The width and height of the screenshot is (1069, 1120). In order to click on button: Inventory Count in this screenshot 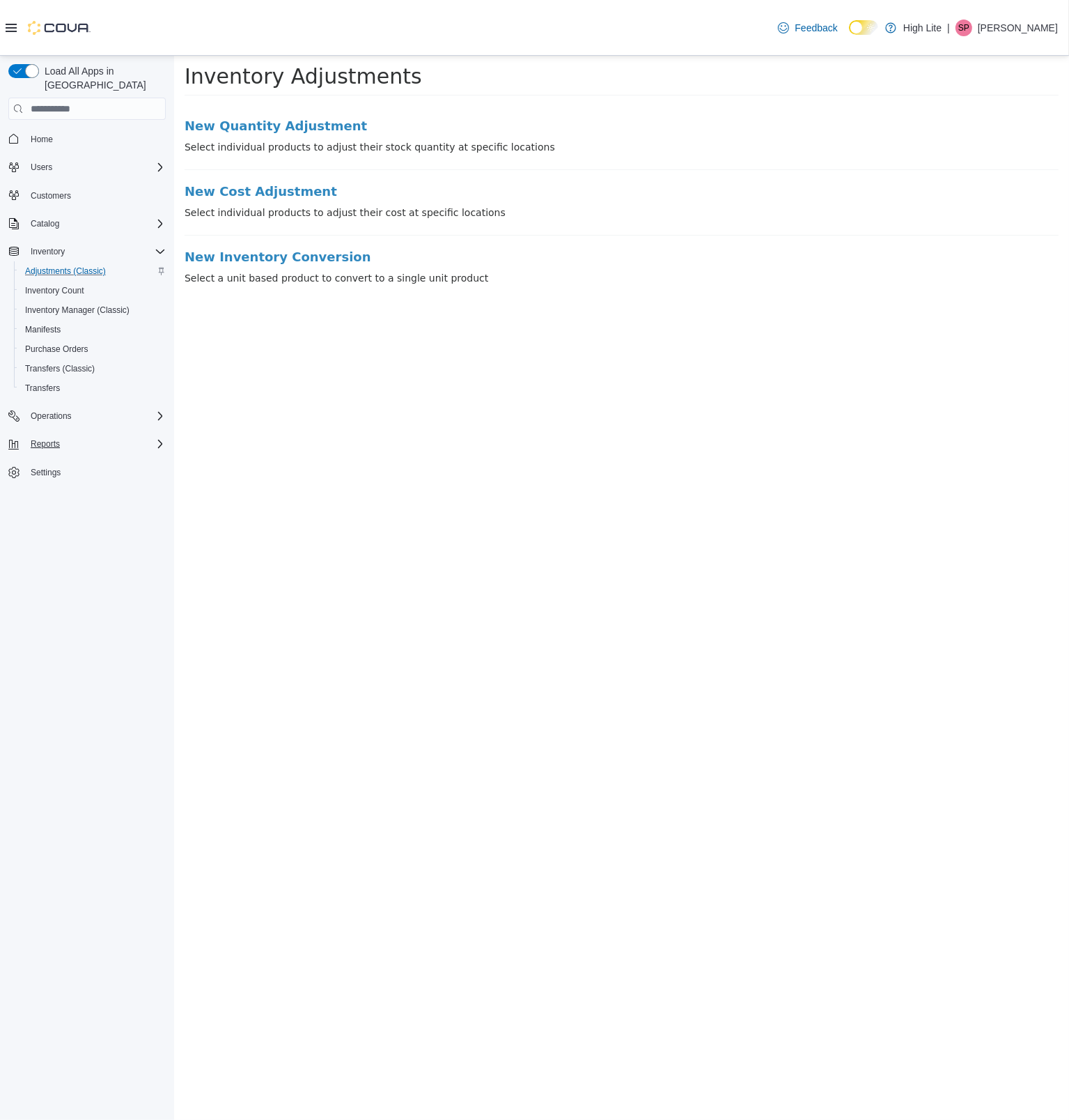, I will do `click(93, 291)`.